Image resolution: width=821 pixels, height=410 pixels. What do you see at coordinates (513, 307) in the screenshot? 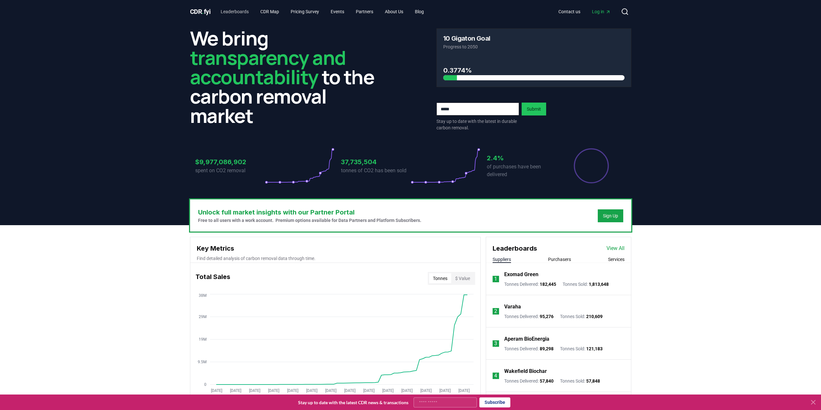
I see `p: Varaha` at bounding box center [513, 307].